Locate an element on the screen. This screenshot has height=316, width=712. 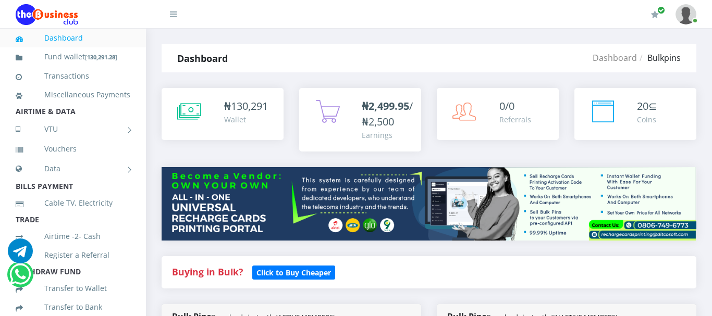
a: Transfer to Wallet is located at coordinates (73, 289).